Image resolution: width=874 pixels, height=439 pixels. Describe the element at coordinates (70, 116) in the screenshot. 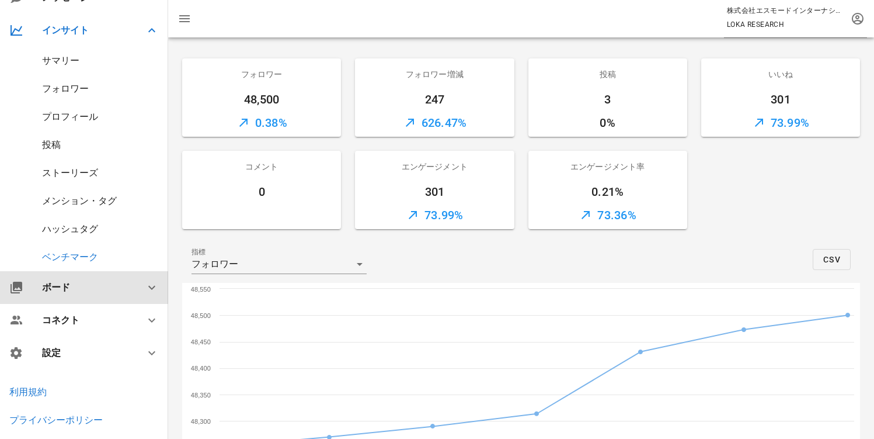

I see `a: プロフィール` at that location.